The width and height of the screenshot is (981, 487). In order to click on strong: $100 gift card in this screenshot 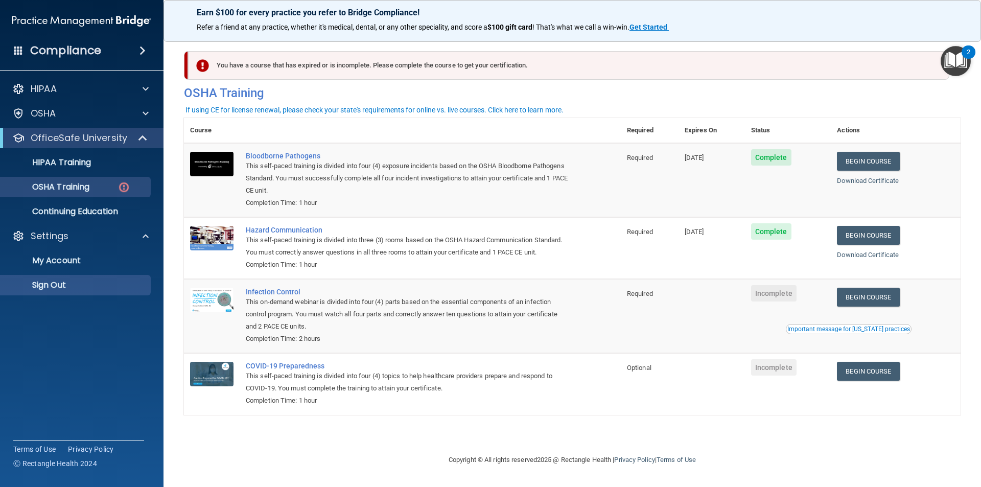, I will do `click(510, 27)`.